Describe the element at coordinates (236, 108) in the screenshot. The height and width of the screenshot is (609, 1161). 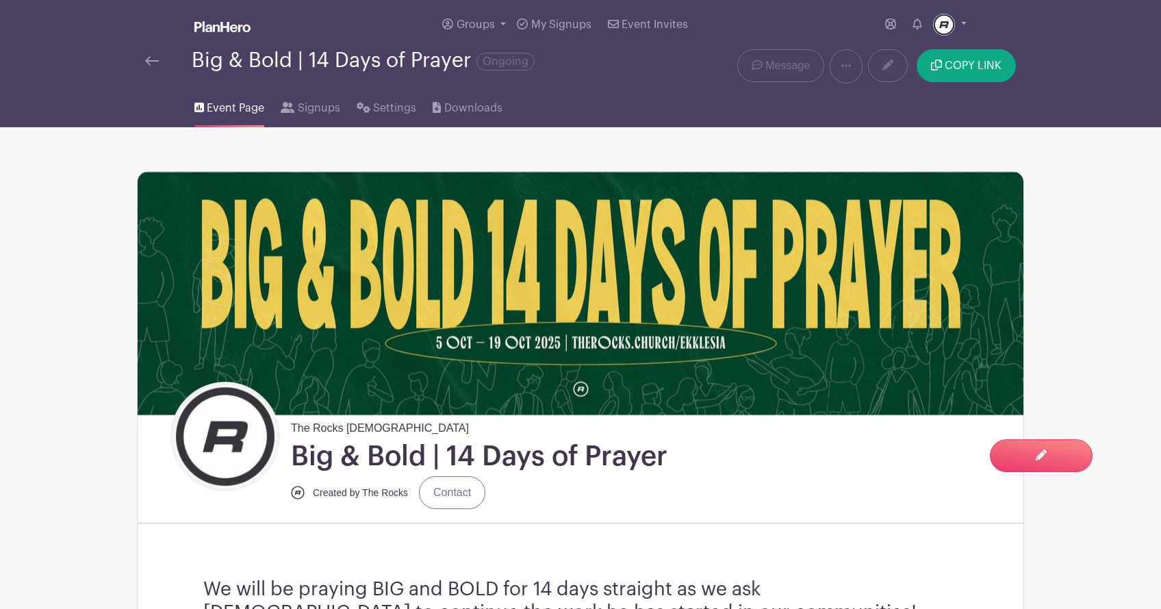
I see `span: Event Page` at that location.